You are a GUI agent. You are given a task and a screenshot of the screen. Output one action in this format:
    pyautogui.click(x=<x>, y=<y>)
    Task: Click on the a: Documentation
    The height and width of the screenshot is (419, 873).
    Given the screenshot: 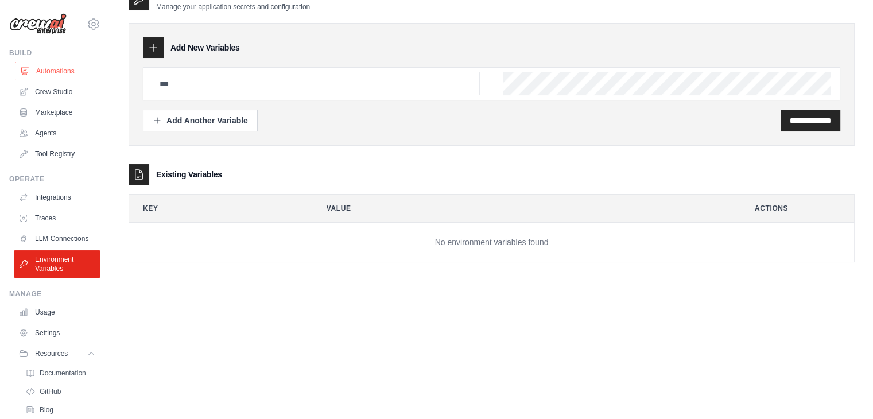 What is the action you would take?
    pyautogui.click(x=60, y=373)
    